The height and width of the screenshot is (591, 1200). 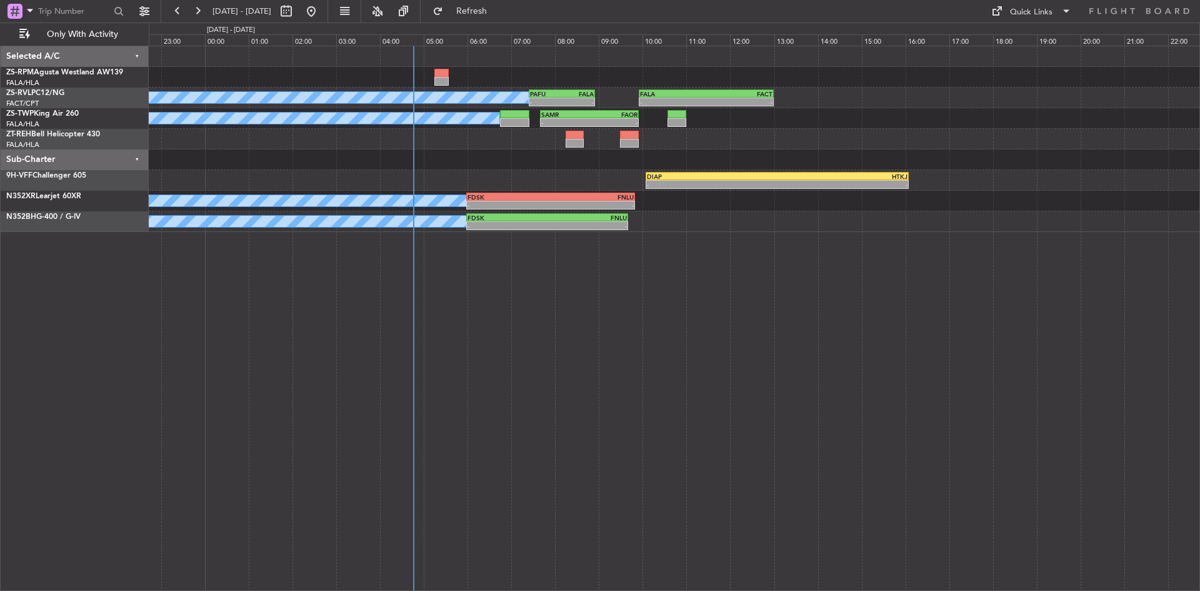 What do you see at coordinates (44, 196) in the screenshot?
I see `a: N352XRLearjet 60XR` at bounding box center [44, 196].